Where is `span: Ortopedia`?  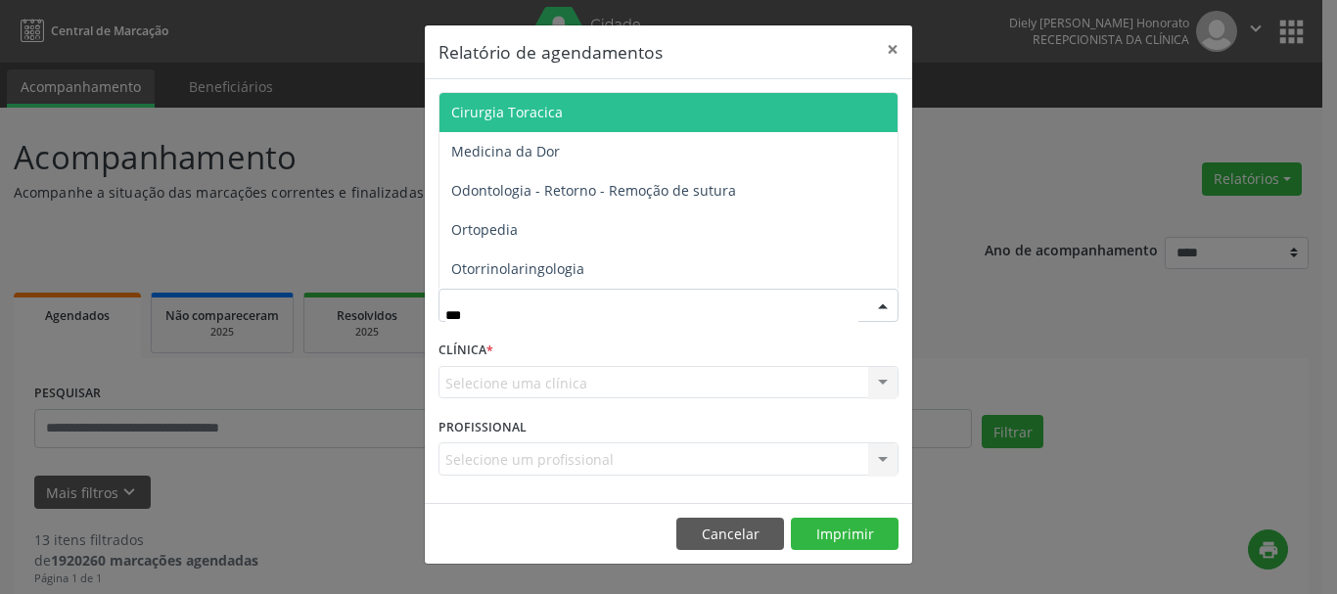
span: Ortopedia is located at coordinates (485, 229).